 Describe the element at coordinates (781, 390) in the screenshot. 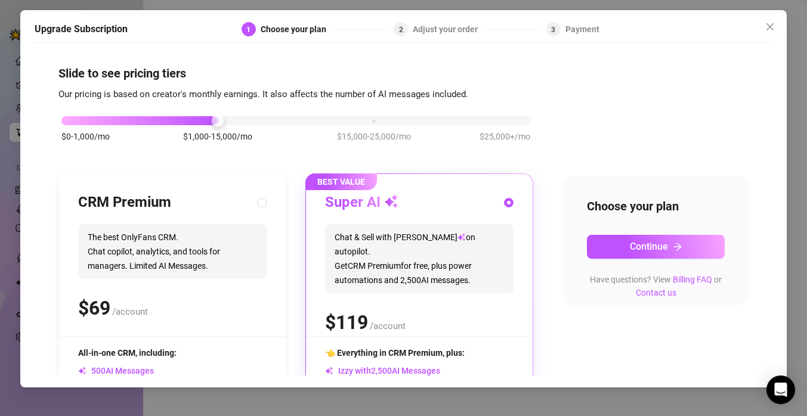

I see `div: Open Intercom Messenger` at that location.